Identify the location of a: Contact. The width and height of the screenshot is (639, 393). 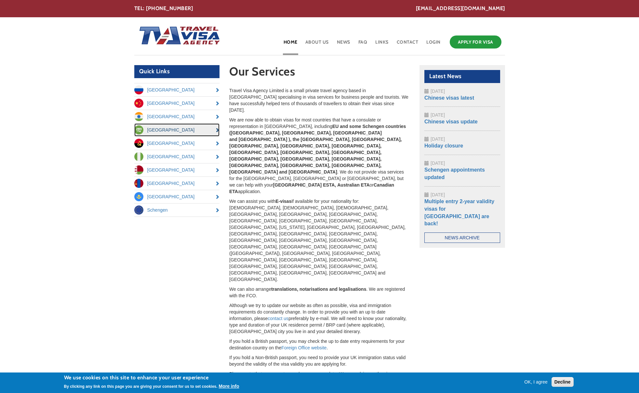
(408, 44).